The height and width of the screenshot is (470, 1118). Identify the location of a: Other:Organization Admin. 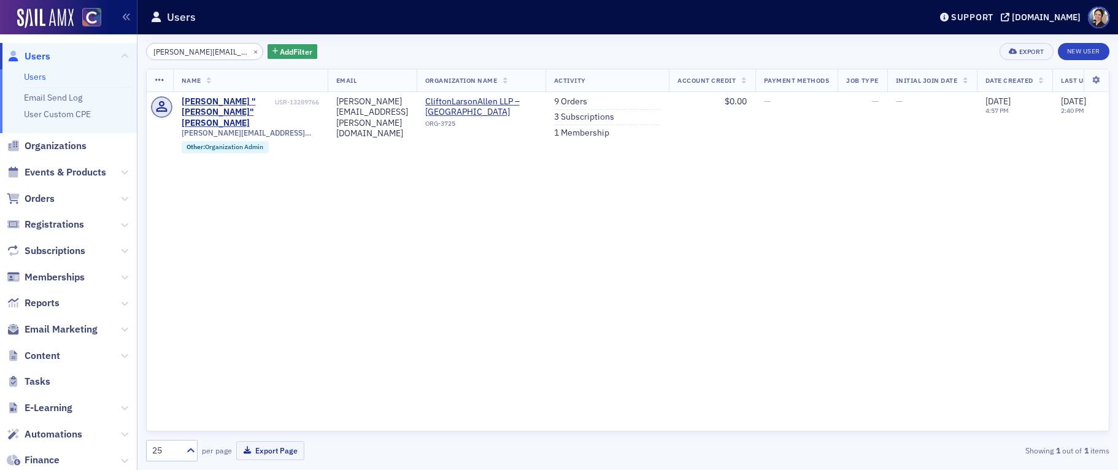
(225, 147).